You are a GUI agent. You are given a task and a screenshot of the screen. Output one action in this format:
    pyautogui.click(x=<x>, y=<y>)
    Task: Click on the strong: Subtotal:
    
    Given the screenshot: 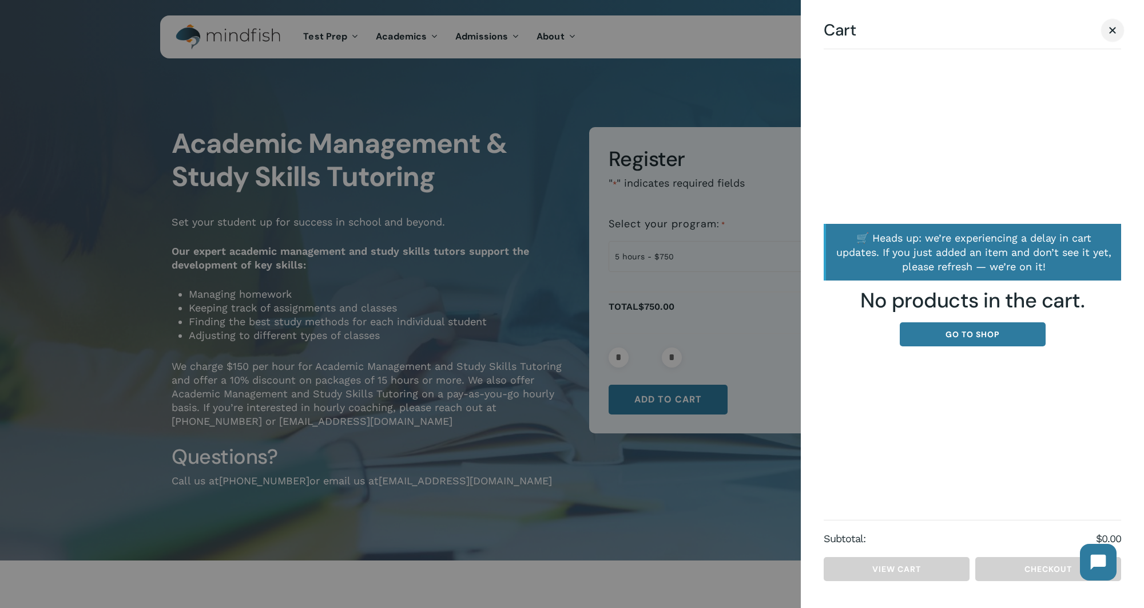 What is the action you would take?
    pyautogui.click(x=960, y=538)
    